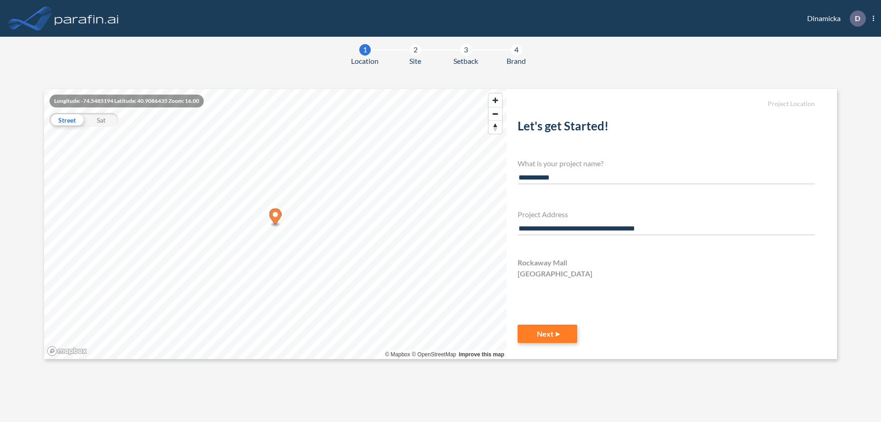 The image size is (881, 422). What do you see at coordinates (495, 100) in the screenshot?
I see `button: Zoom in` at bounding box center [495, 100].